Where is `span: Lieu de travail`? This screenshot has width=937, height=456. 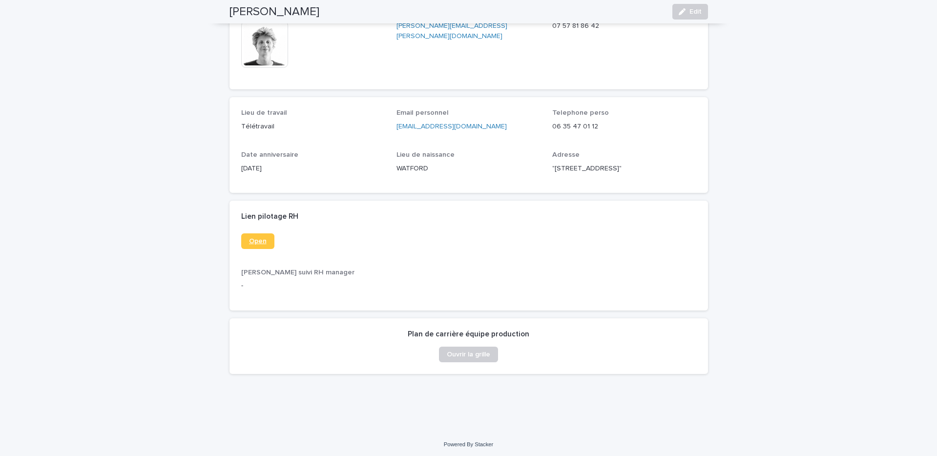
span: Lieu de travail is located at coordinates (264, 113).